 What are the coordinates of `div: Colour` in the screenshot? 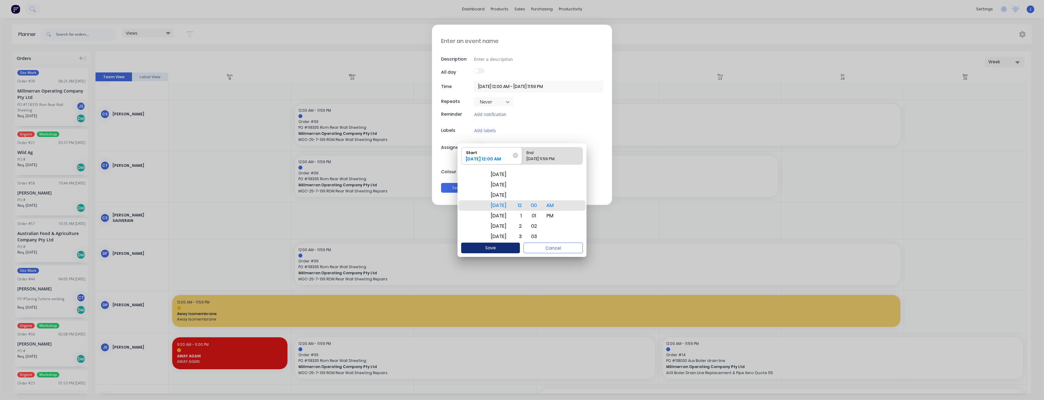 It's located at (456, 171).